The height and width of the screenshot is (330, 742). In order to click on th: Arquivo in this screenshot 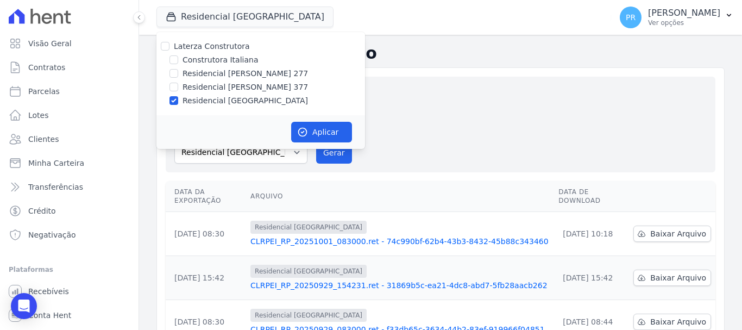, I will do `click(400, 196)`.